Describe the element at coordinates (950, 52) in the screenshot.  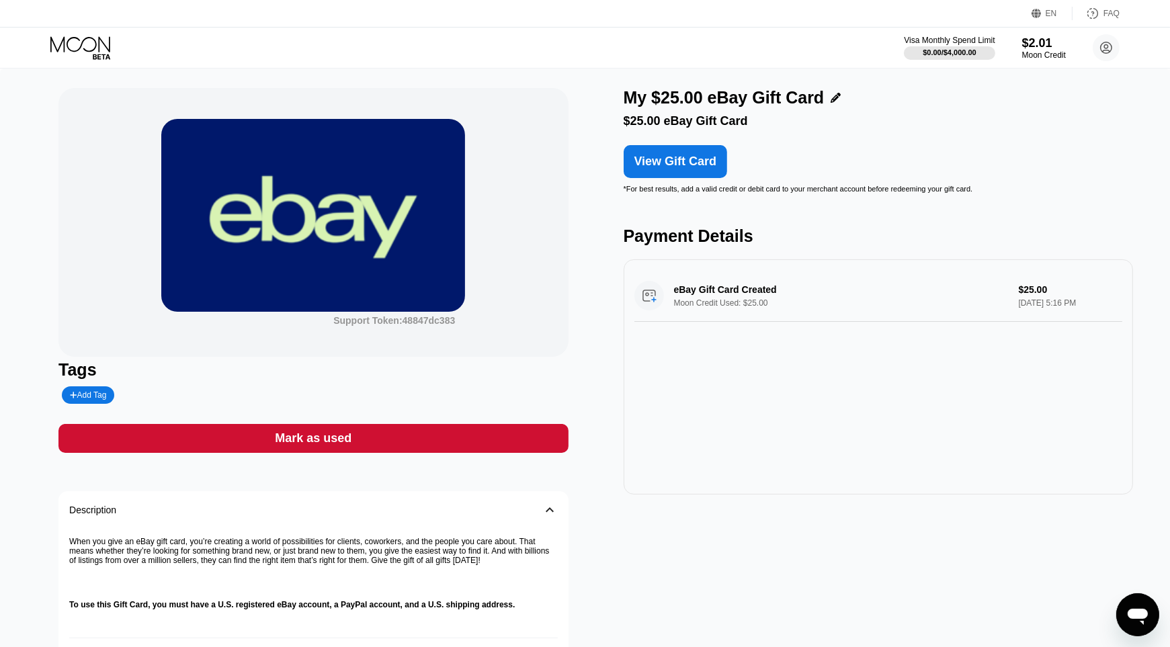
I see `div: $0.00 / $4,000.00` at that location.